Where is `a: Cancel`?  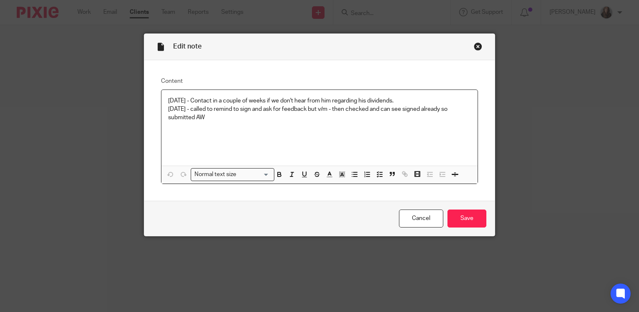 a: Cancel is located at coordinates (421, 218).